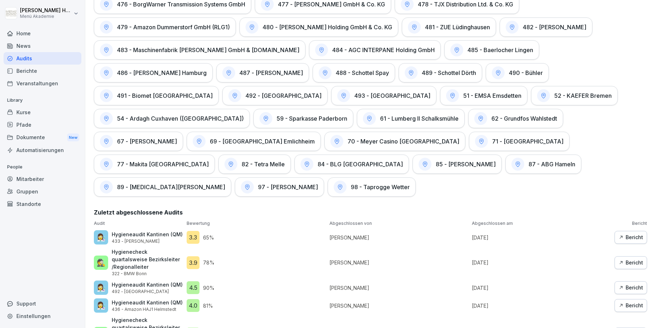  I want to click on div: Pfade, so click(42, 125).